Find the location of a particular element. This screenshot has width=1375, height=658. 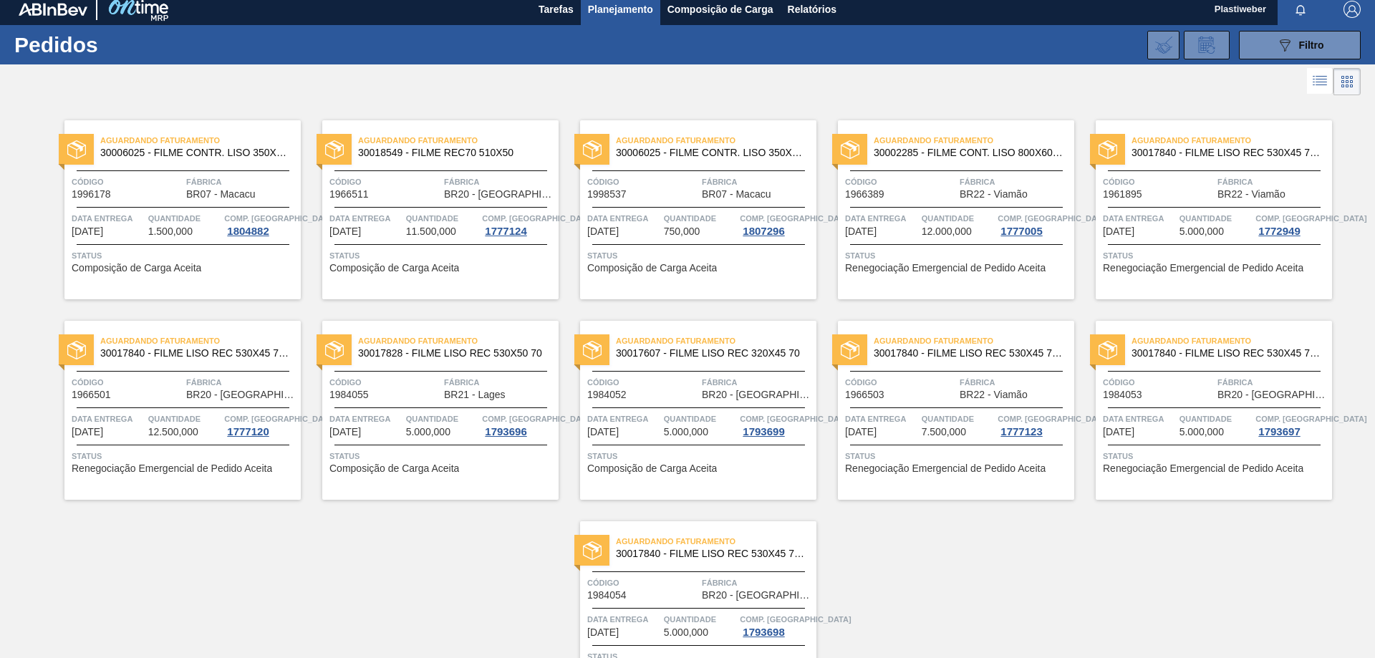

span: BR07 - Macacu is located at coordinates (221, 194).